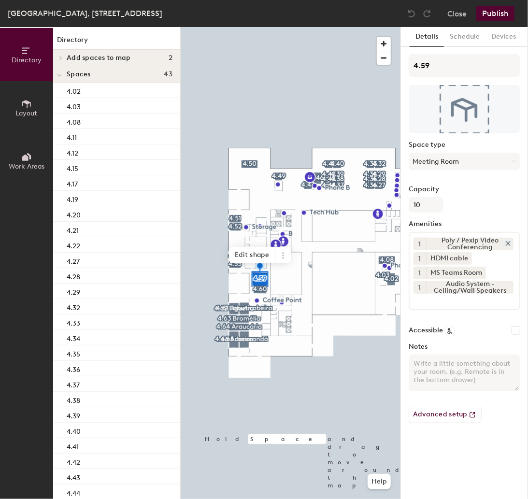  Describe the element at coordinates (464, 189) in the screenshot. I see `label: Capacity` at that location.